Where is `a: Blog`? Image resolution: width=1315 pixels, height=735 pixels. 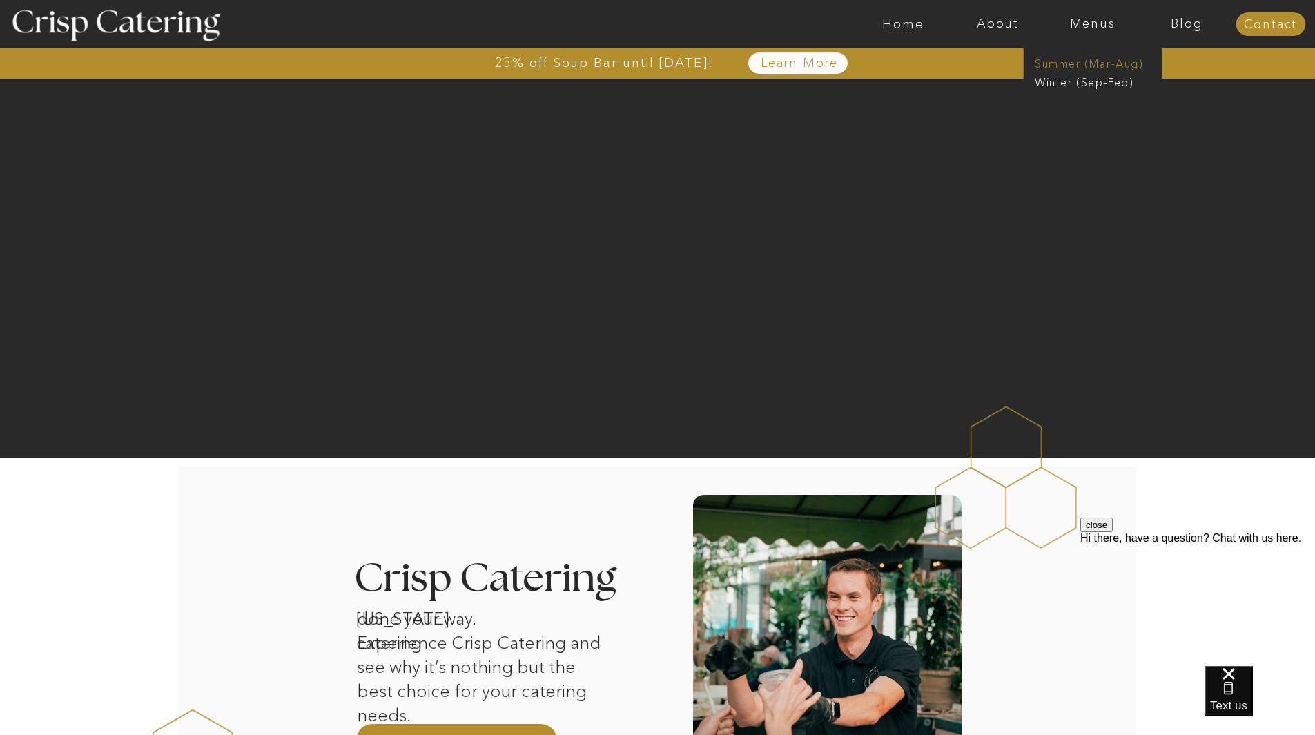
a: Blog is located at coordinates (1187, 24).